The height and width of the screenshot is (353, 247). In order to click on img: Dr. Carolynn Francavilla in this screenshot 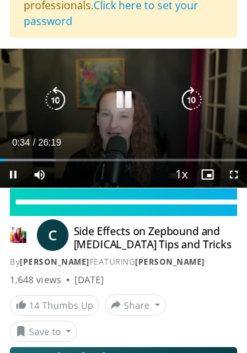, I will do `click(18, 235)`.